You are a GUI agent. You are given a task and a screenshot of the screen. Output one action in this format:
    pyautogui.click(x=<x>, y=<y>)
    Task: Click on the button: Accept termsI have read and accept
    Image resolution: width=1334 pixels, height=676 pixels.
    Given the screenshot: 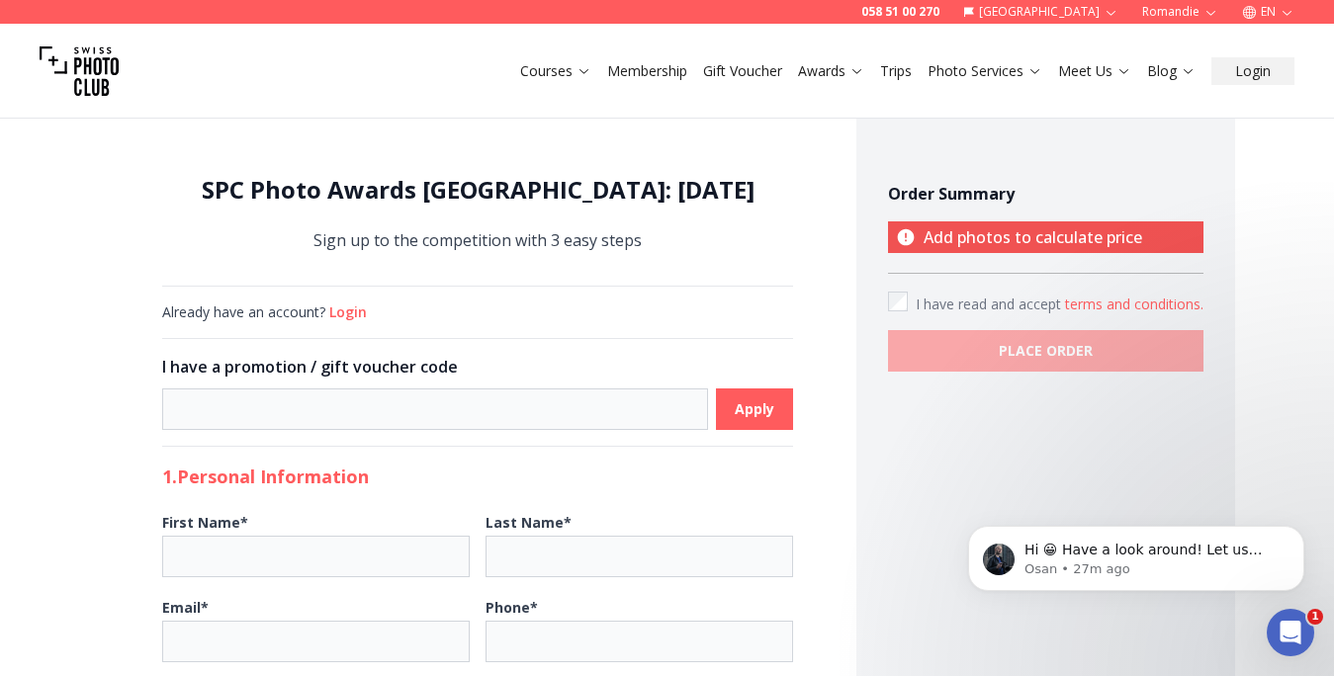 What is the action you would take?
    pyautogui.click(x=1134, y=305)
    